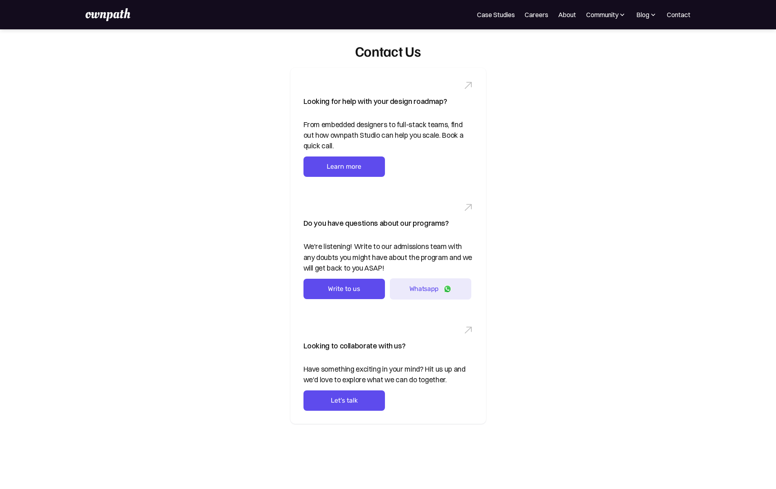 Image resolution: width=776 pixels, height=489 pixels. Describe the element at coordinates (430, 288) in the screenshot. I see `a: Whatsapp` at that location.